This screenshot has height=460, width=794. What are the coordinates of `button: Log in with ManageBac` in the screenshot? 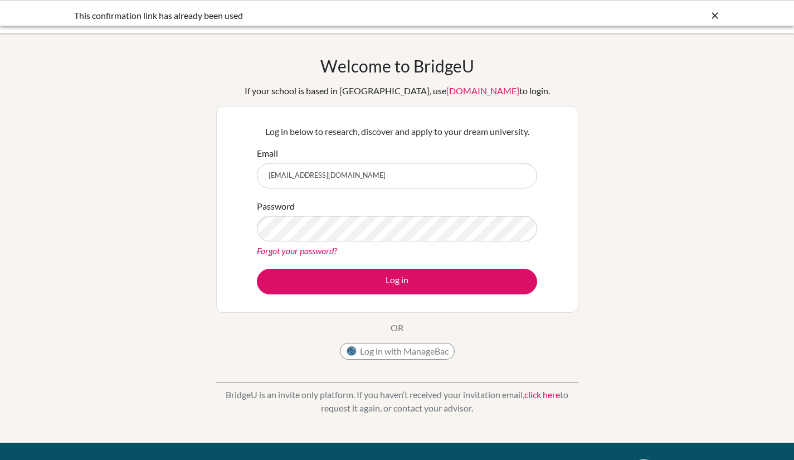 It's located at (397, 351).